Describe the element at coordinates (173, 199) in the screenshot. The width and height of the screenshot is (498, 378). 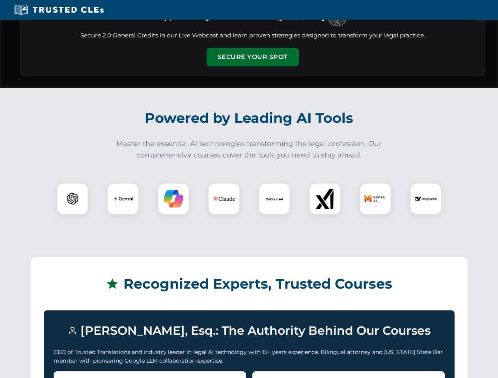
I see `div: Copilot` at that location.